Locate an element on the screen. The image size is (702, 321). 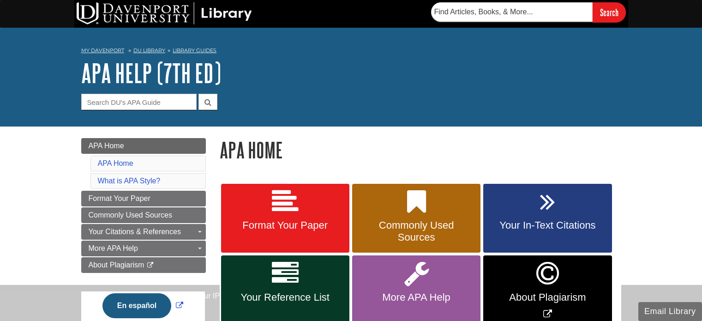
a: APA Help (7th Ed) is located at coordinates (151, 73).